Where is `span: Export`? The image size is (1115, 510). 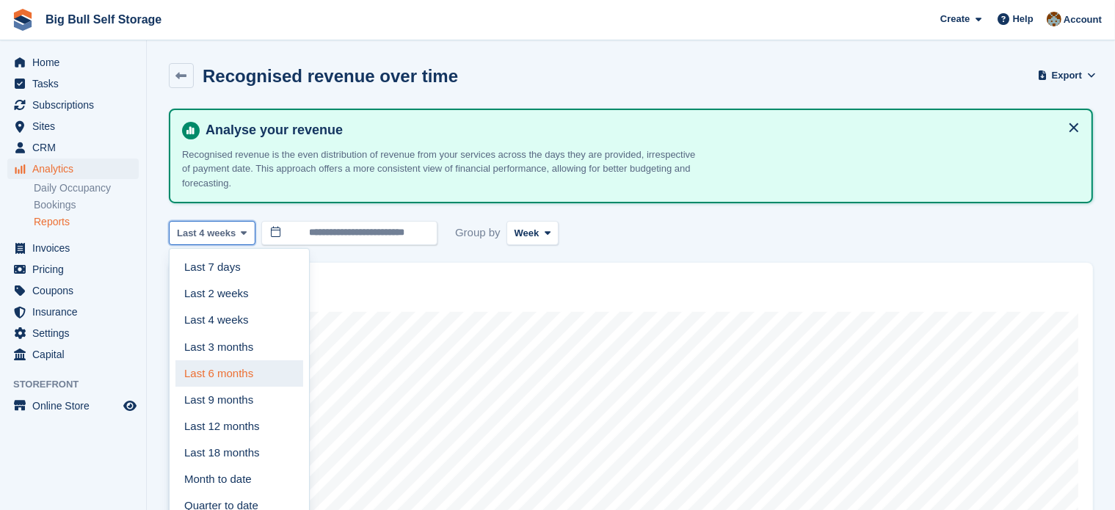 span: Export is located at coordinates (1067, 76).